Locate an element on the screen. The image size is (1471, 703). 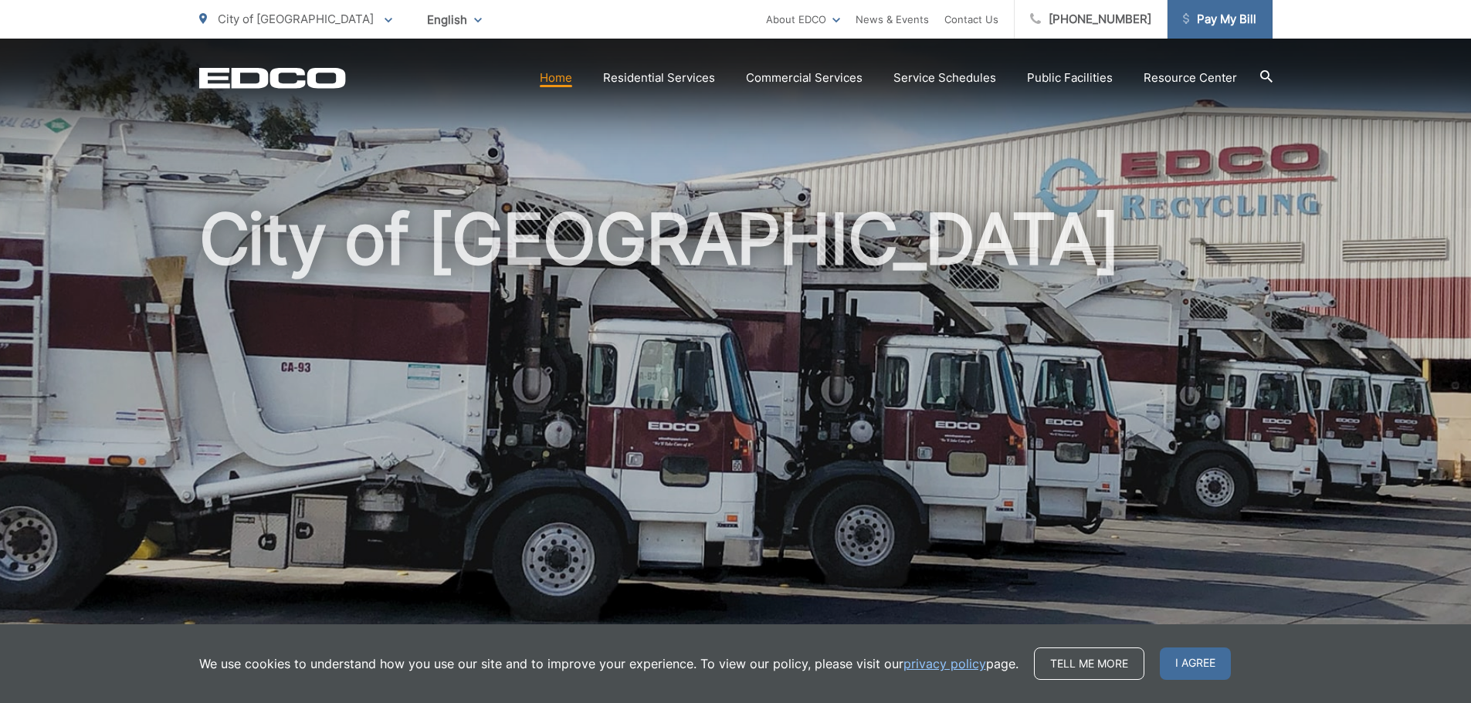
a: Public Facilities is located at coordinates (1069, 78).